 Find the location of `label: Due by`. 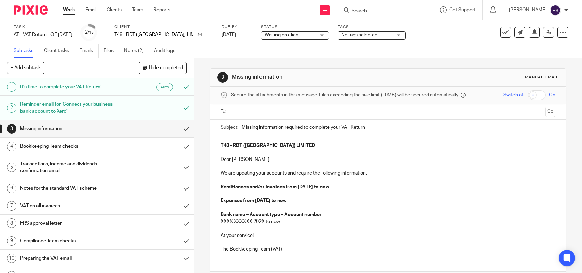

label: Due by is located at coordinates (237, 27).